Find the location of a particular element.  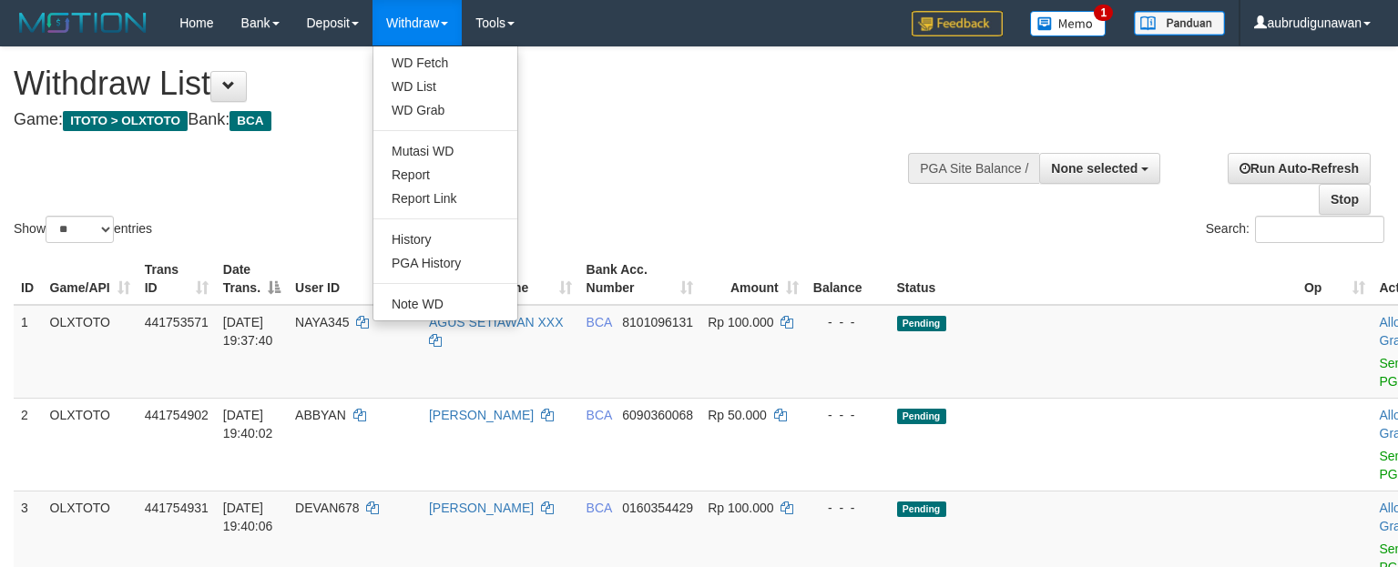

th: Amount: activate to sort column ascending is located at coordinates (753, 279).